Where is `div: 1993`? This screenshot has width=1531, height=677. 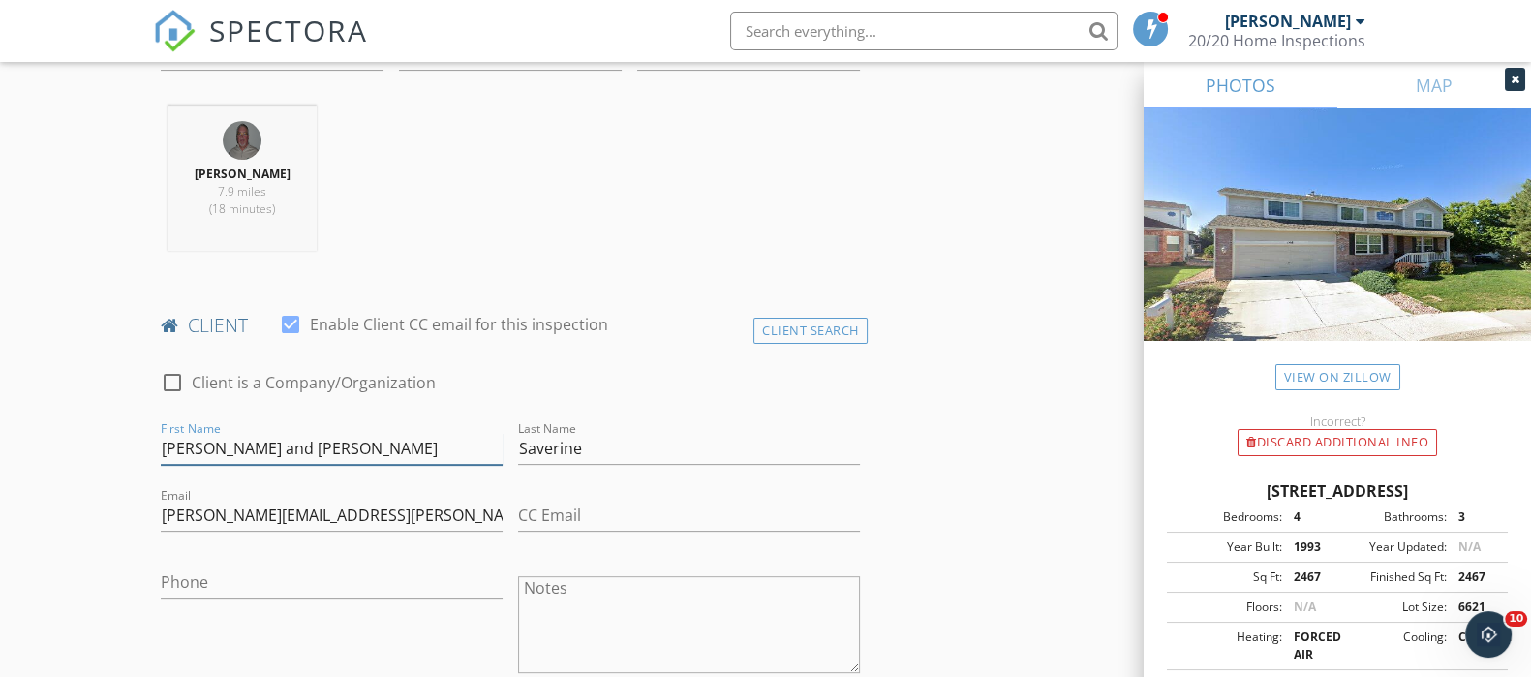
div: 1993 is located at coordinates (1309, 547).